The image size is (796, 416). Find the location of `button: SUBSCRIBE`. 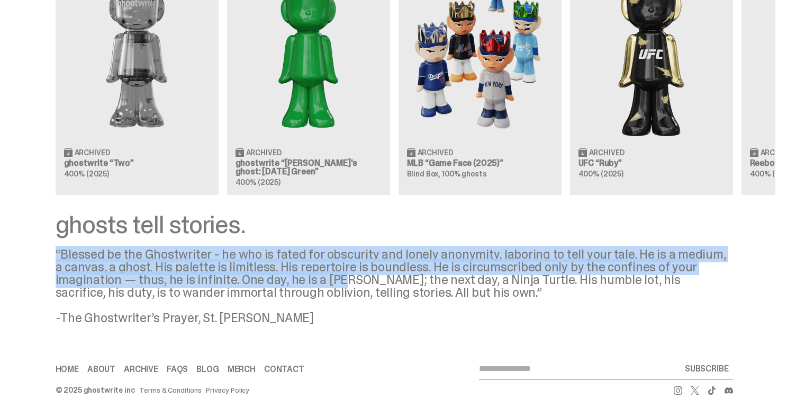

button: SUBSCRIBE is located at coordinates (707, 368).